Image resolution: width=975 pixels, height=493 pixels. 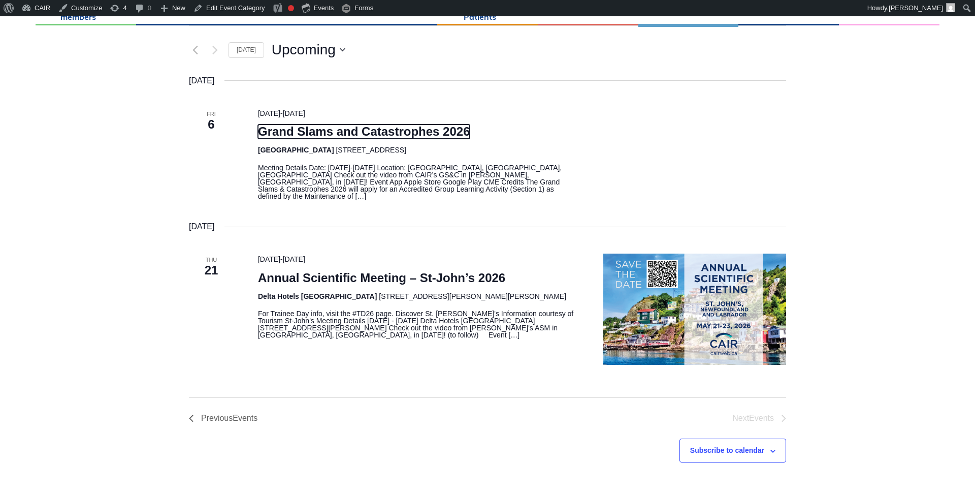 What do you see at coordinates (211, 270) in the screenshot?
I see `span: 21` at bounding box center [211, 270].